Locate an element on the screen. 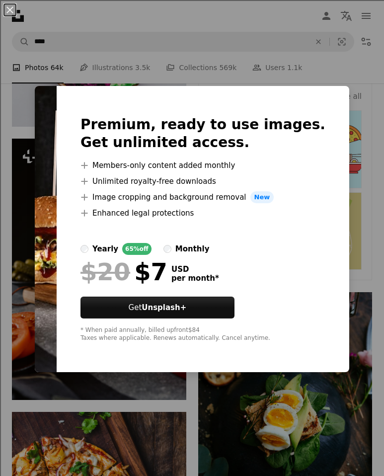 This screenshot has height=476, width=384. div: Sign out is located at coordinates (192, 72).